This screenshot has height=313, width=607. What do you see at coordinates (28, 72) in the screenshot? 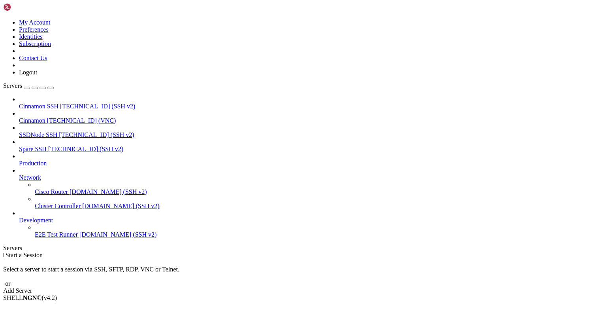
I see `a: Logout` at bounding box center [28, 72].